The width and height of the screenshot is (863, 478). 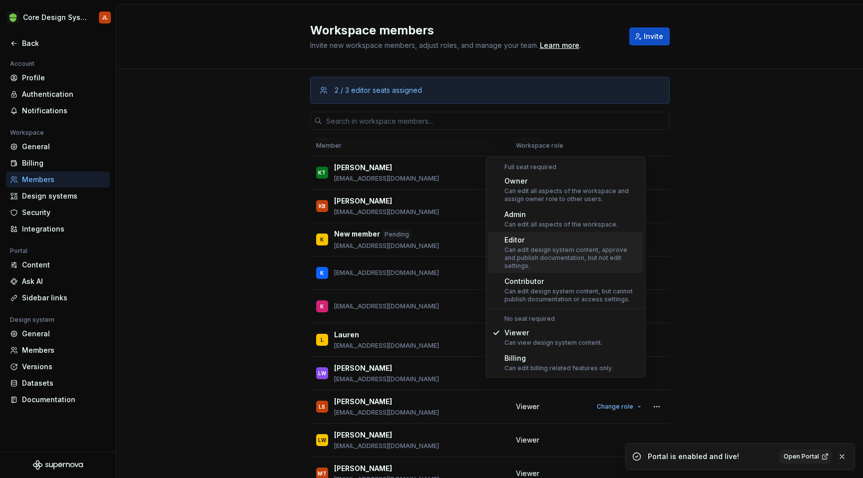 I want to click on div: 2 / 3 editor seats assigned, so click(x=378, y=90).